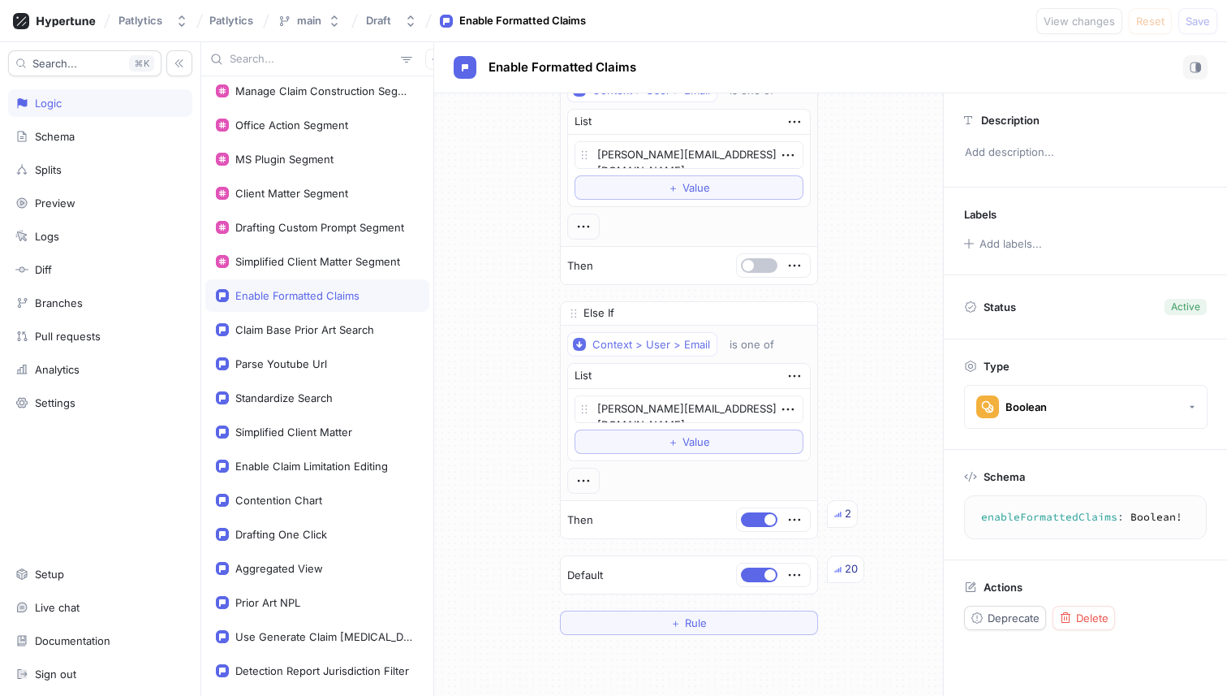  I want to click on p: Else If, so click(599, 313).